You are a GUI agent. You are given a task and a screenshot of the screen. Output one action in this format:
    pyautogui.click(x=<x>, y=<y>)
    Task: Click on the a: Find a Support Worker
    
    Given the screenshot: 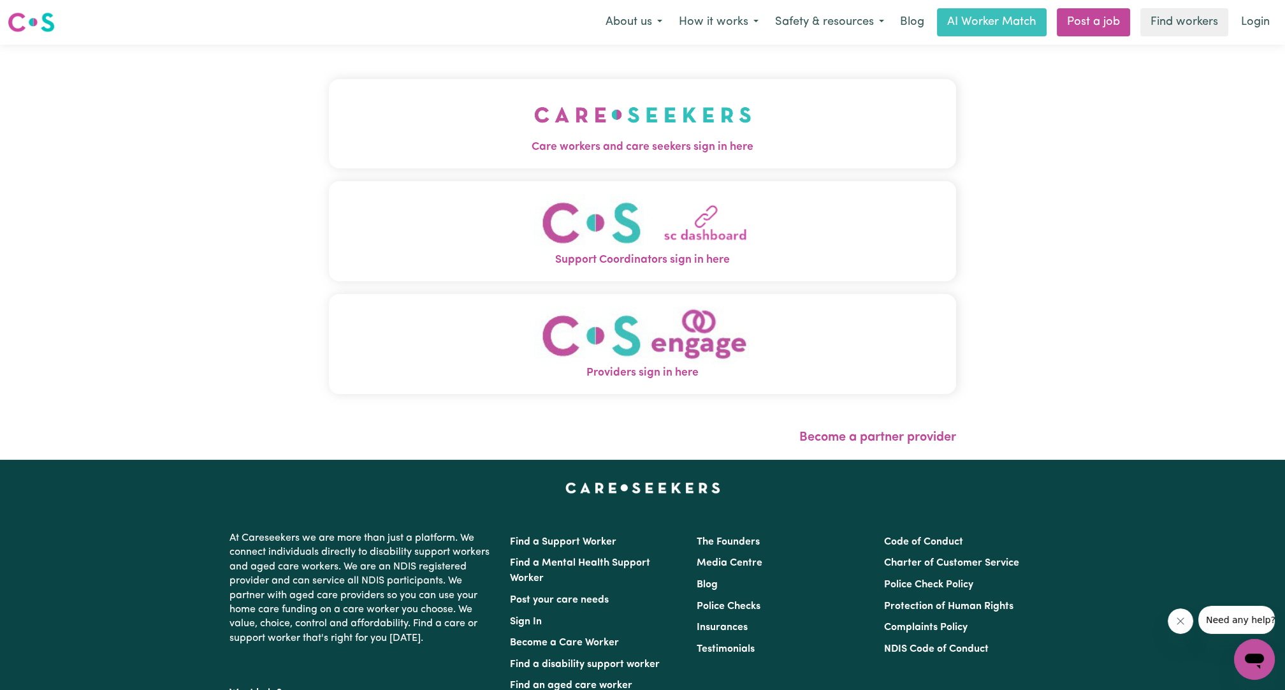 What is the action you would take?
    pyautogui.click(x=563, y=542)
    